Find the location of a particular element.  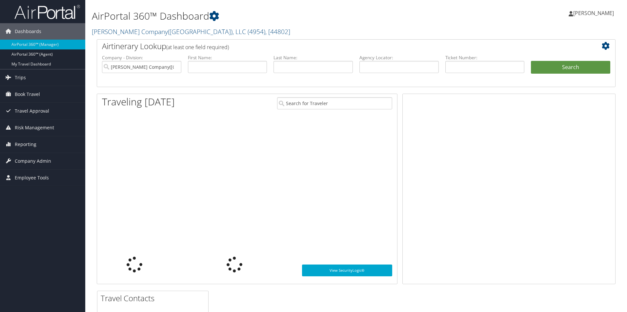

a: View SecurityLogic® is located at coordinates (347, 271).